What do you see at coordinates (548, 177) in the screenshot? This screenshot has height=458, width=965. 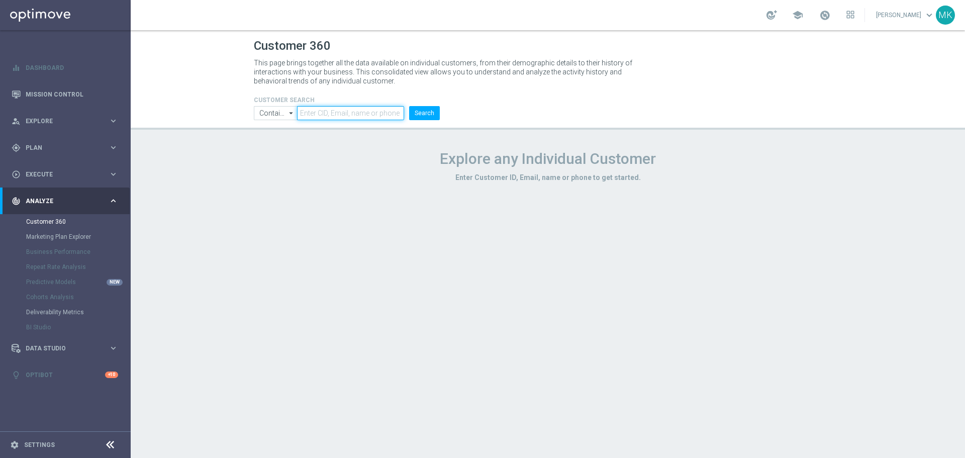 I see `h3: Enter Customer ID, Email, name or phone to get started.` at bounding box center [548, 177].